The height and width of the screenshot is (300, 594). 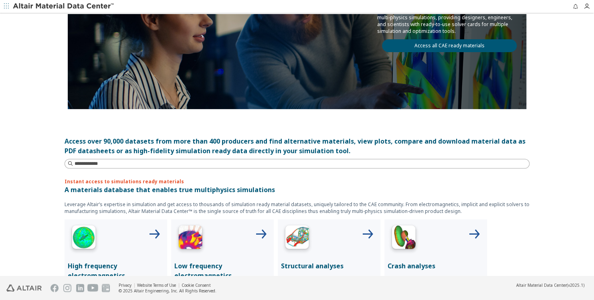 What do you see at coordinates (449, 46) in the screenshot?
I see `a: Access all CAE ready materials` at bounding box center [449, 46].